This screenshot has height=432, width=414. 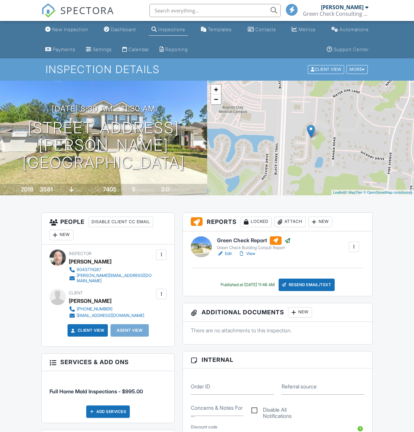 I want to click on a: Zoom in, so click(x=216, y=90).